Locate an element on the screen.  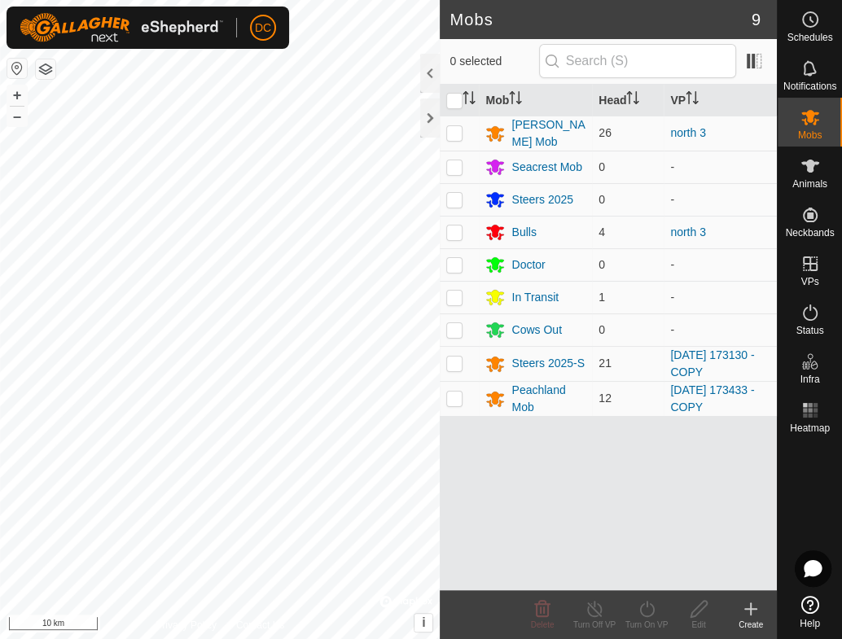
div: Steers 2025-S is located at coordinates (548, 363).